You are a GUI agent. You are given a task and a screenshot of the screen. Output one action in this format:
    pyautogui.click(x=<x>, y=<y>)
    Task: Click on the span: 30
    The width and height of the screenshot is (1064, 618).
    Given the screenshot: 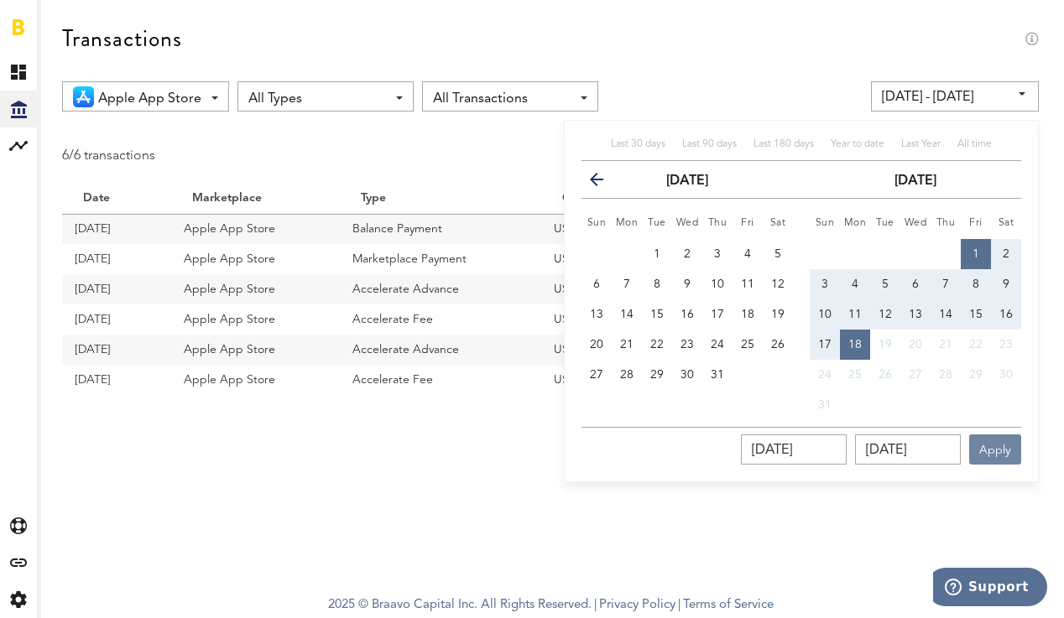 What is the action you would take?
    pyautogui.click(x=1006, y=375)
    